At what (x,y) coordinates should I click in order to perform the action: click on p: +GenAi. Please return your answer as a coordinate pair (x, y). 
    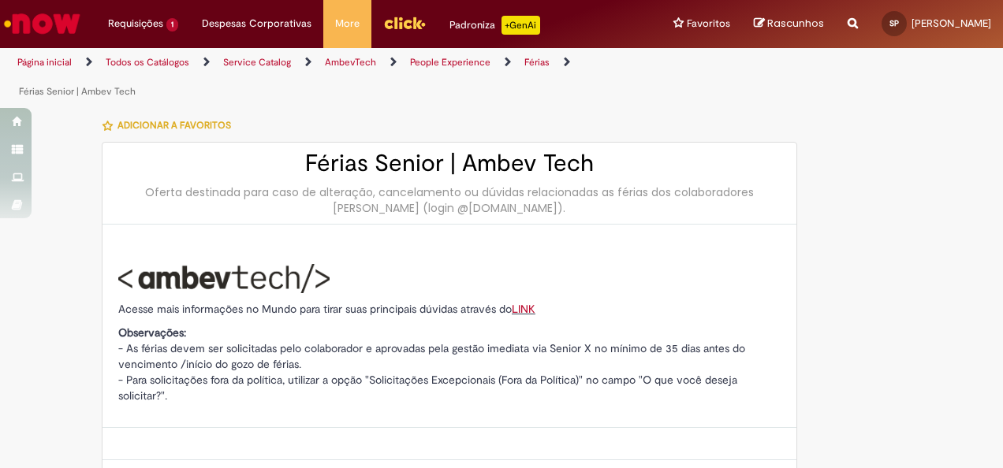
    Looking at the image, I should click on (520, 25).